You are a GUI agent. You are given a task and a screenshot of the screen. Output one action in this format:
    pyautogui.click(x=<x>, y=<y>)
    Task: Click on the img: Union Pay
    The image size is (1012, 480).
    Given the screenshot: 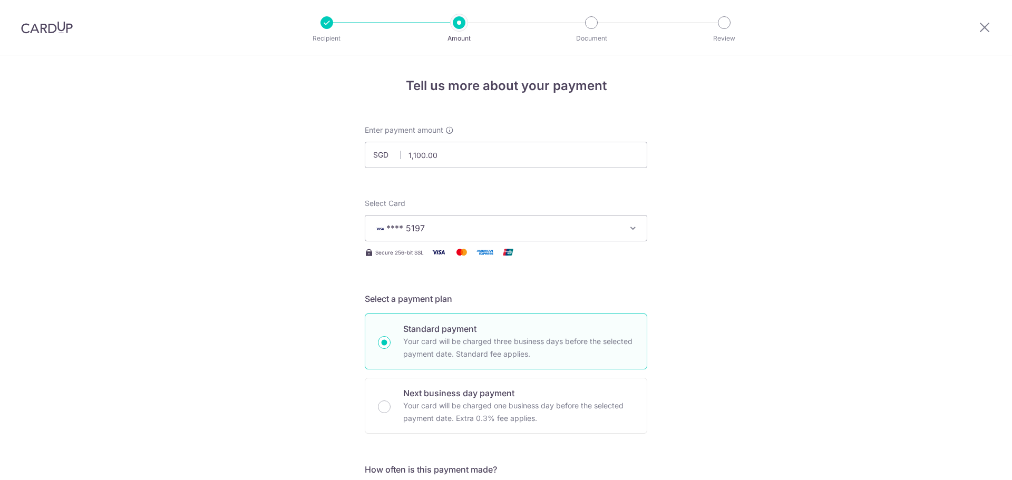 What is the action you would take?
    pyautogui.click(x=508, y=252)
    